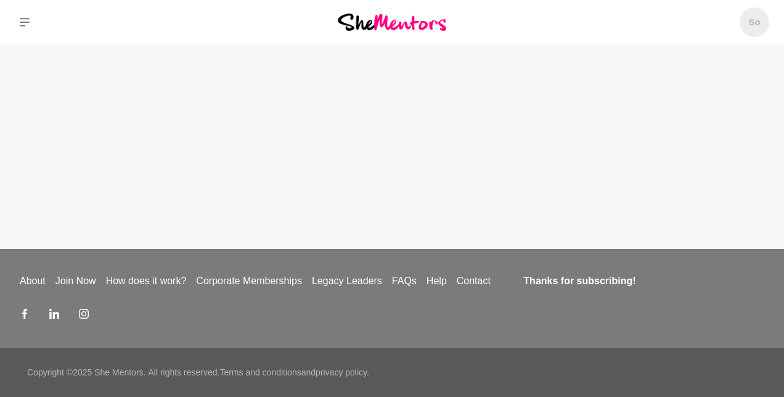 The height and width of the screenshot is (397, 784). Describe the element at coordinates (54, 316) in the screenshot. I see `a: LinkedIn` at that location.